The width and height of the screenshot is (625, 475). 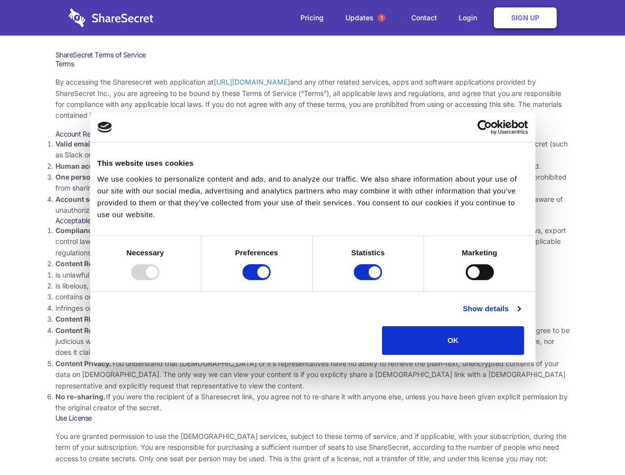 I want to click on button: OK, so click(x=453, y=341).